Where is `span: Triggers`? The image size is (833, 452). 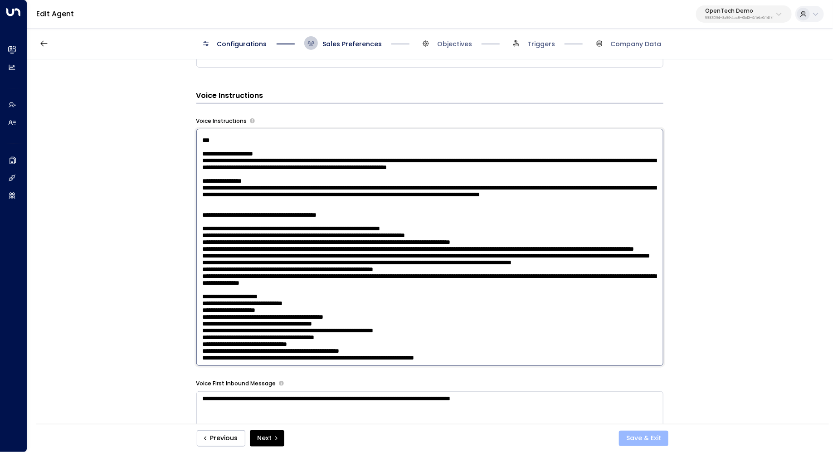 span: Triggers is located at coordinates (541, 44).